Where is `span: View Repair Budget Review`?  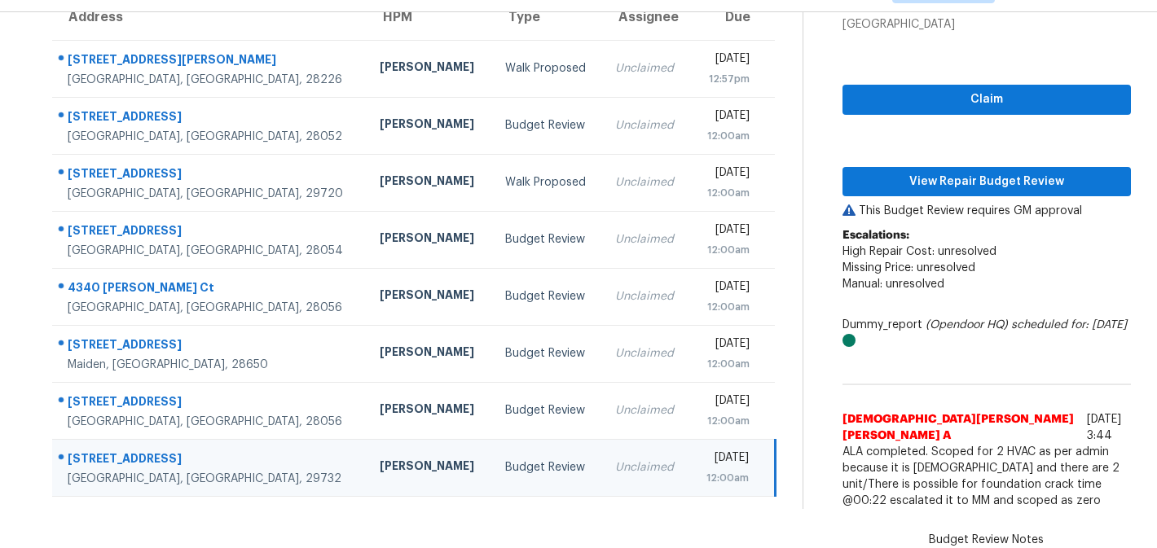
span: View Repair Budget Review is located at coordinates (987, 182).